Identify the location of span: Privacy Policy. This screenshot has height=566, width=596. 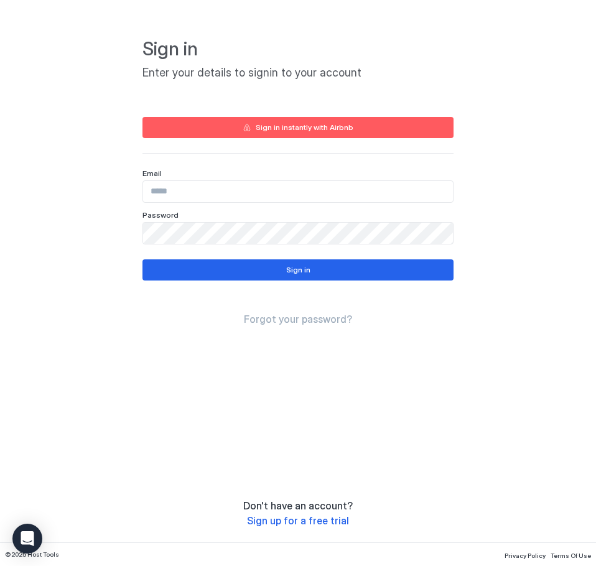
(525, 556).